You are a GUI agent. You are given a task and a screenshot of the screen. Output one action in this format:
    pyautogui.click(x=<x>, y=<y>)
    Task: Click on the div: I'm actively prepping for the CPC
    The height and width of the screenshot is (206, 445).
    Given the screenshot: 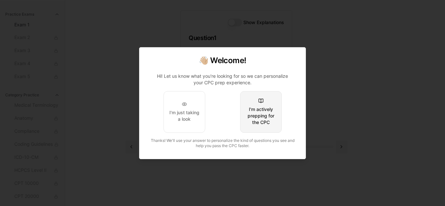 What is the action you would take?
    pyautogui.click(x=261, y=116)
    